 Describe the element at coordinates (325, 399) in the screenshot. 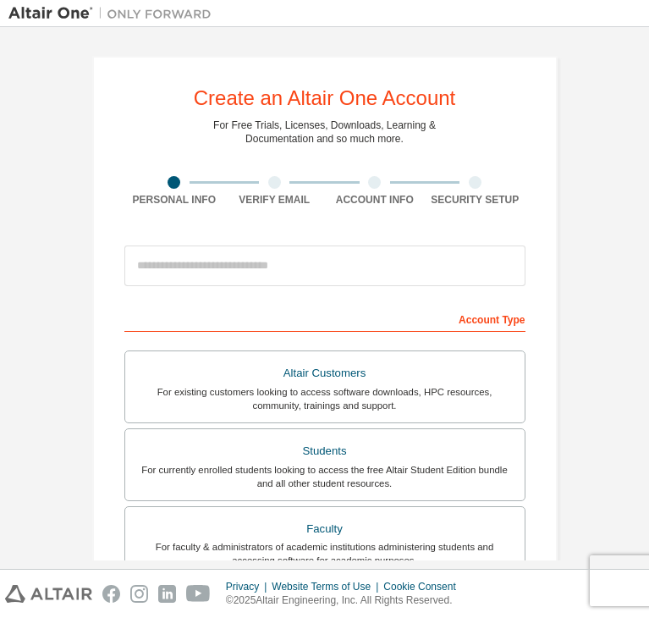

I see `div: For existing customers looking to access software downloads, HPC resources, community, trainings ...` at that location.